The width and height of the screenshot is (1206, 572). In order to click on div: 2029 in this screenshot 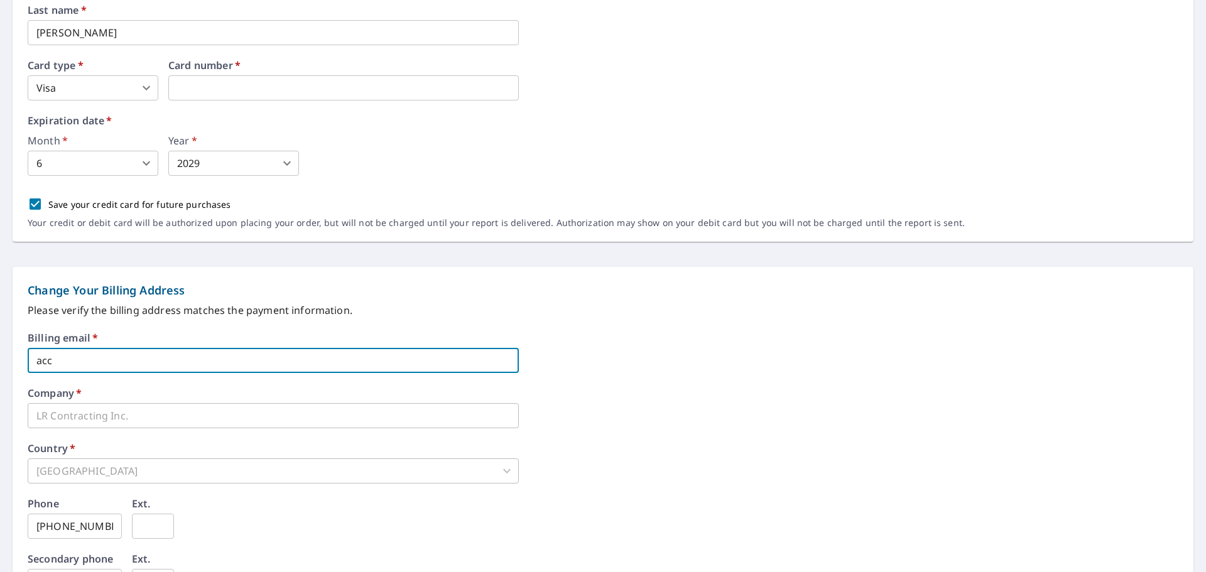, I will do `click(234, 163)`.